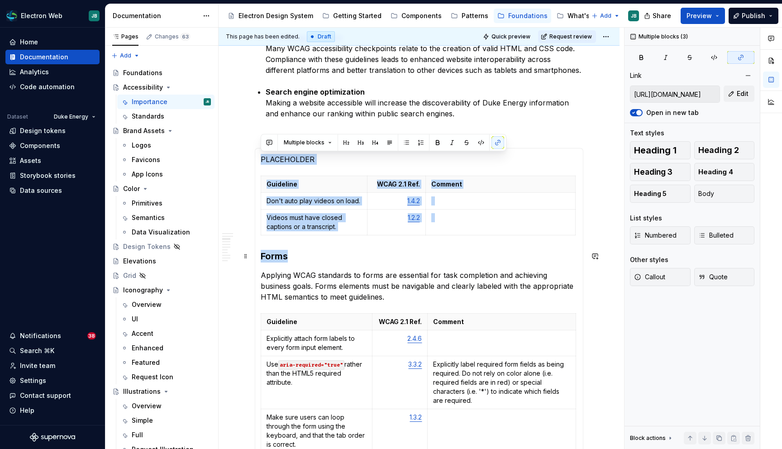  I want to click on a: Favicons, so click(166, 160).